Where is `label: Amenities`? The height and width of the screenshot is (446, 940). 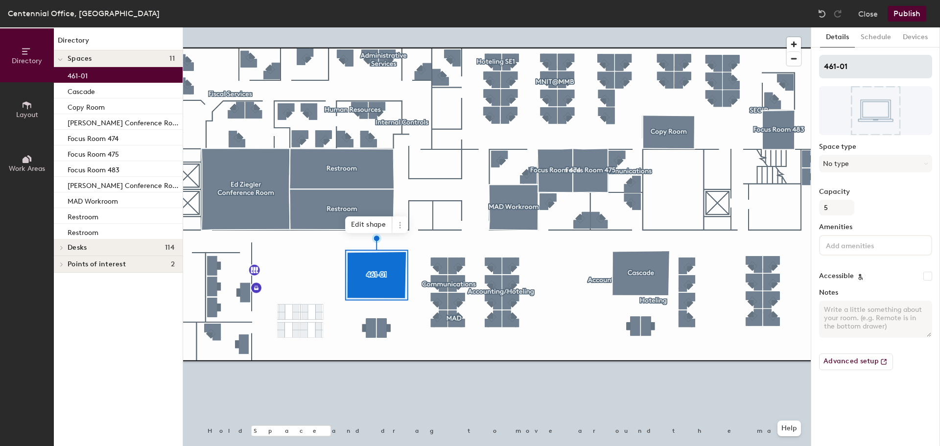 label: Amenities is located at coordinates (875, 227).